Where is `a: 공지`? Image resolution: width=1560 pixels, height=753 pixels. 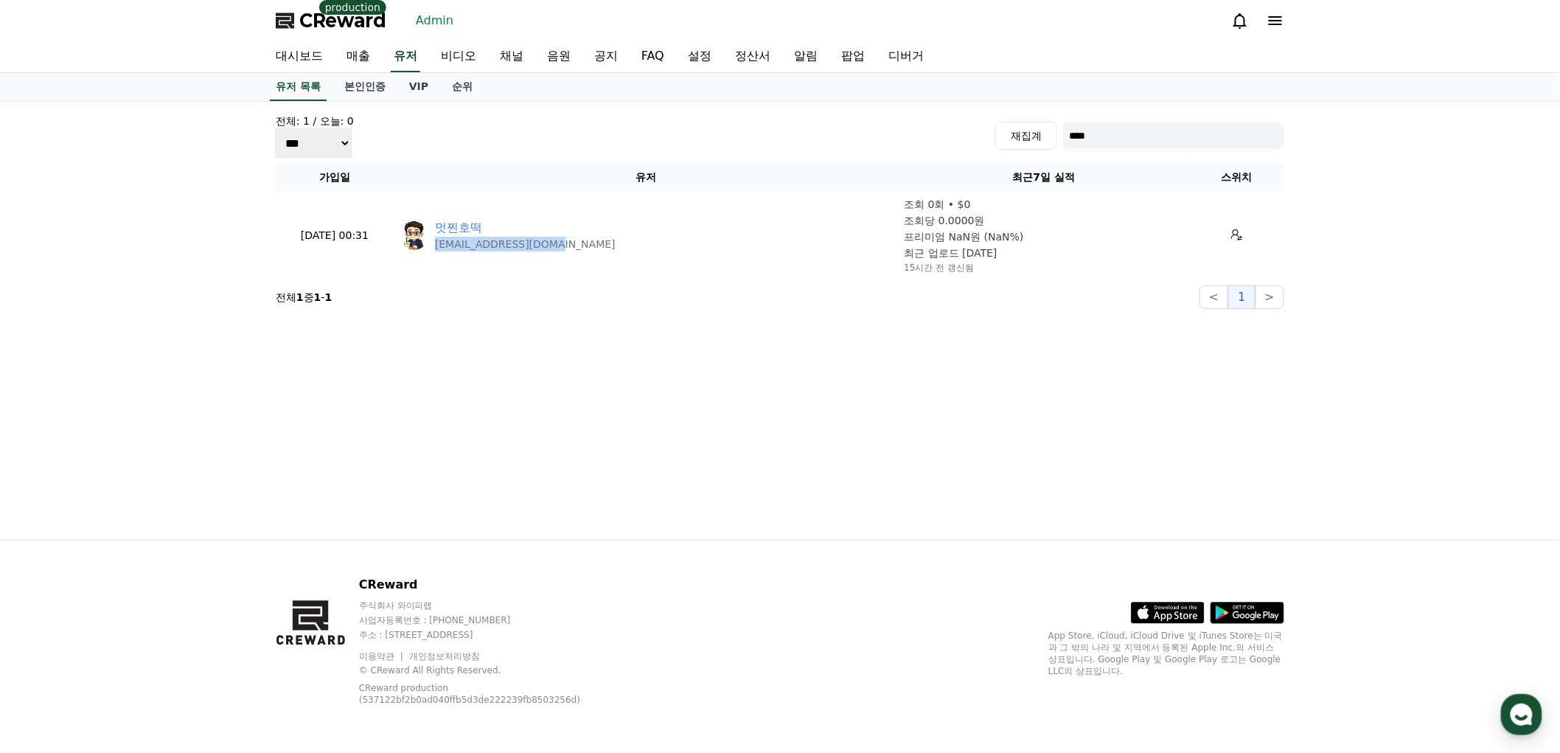 a: 공지 is located at coordinates (606, 57).